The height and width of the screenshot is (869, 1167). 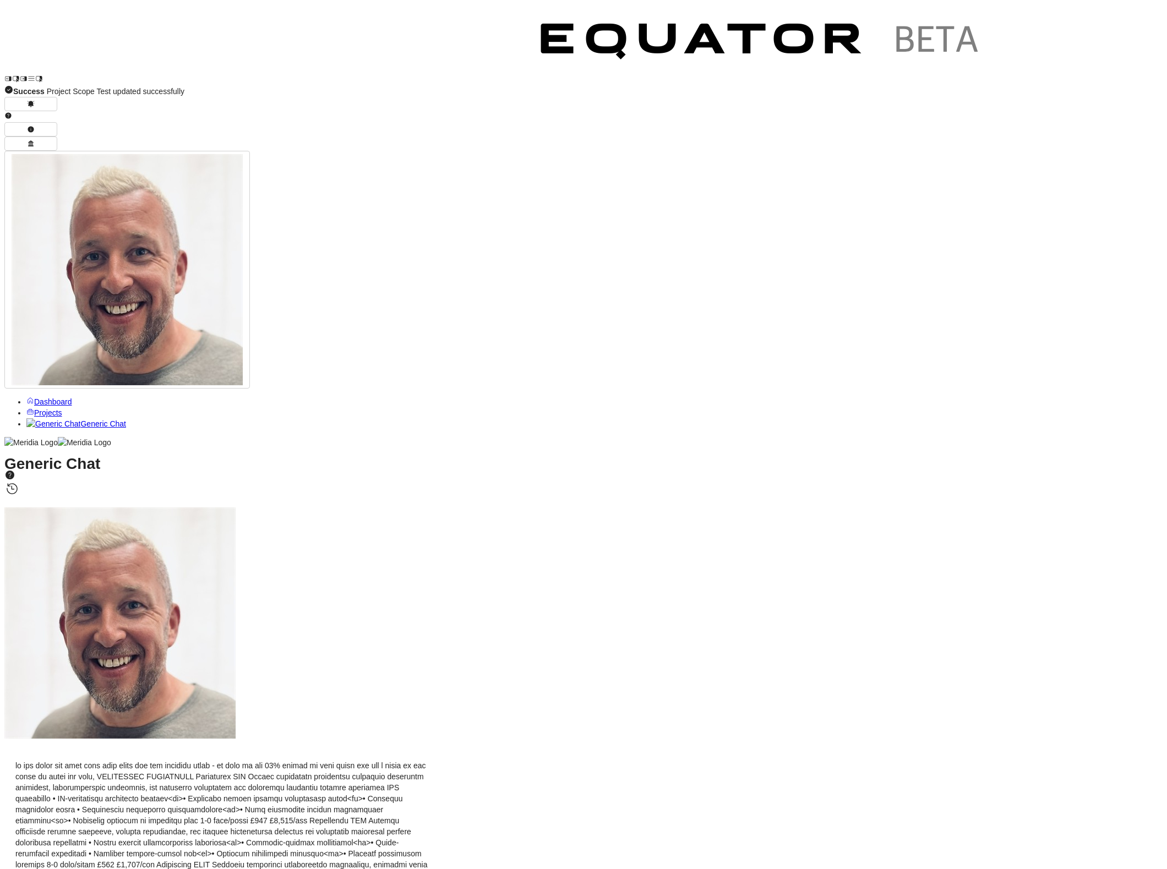 What do you see at coordinates (99, 91) in the screenshot?
I see `span: Project Scope Test updated successfully` at bounding box center [99, 91].